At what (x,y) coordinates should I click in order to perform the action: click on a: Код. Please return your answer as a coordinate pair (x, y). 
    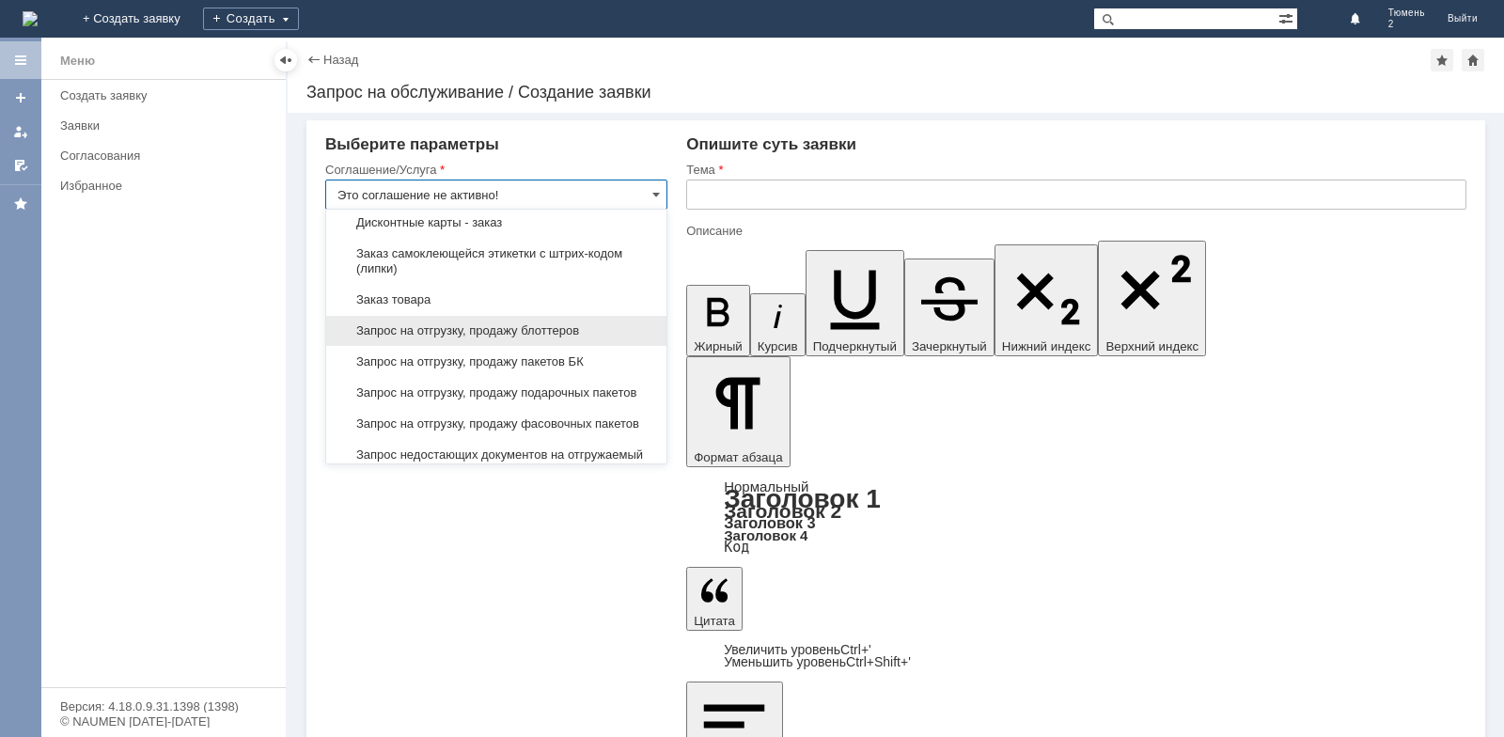
    Looking at the image, I should click on (736, 547).